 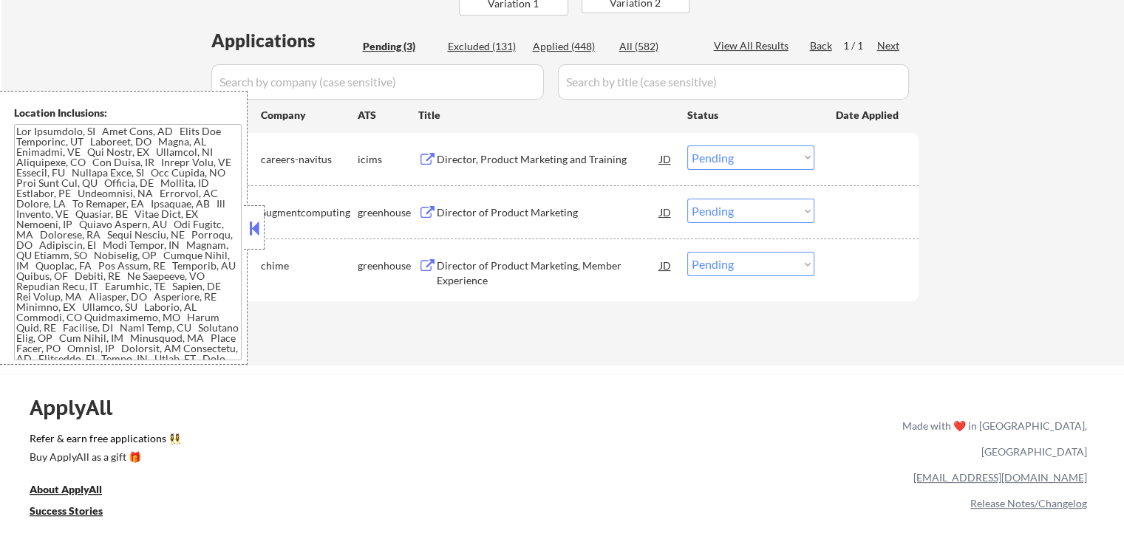 I want to click on div: icims, so click(x=388, y=160).